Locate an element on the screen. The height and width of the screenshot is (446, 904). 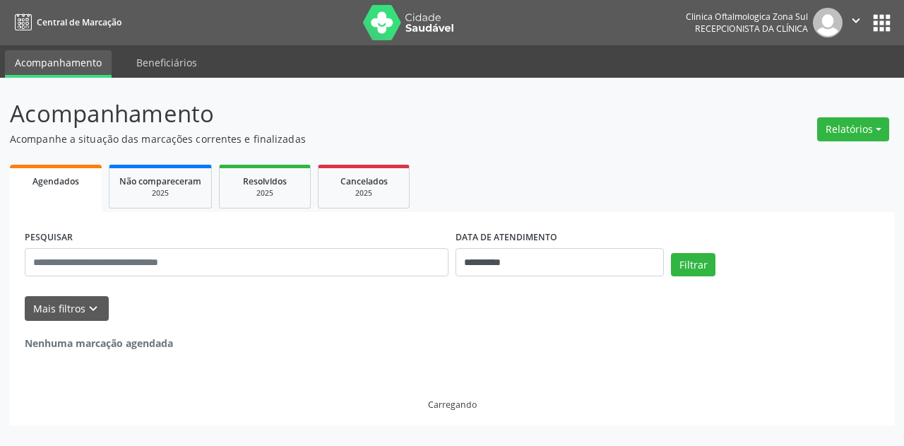
img: img is located at coordinates (828, 23).